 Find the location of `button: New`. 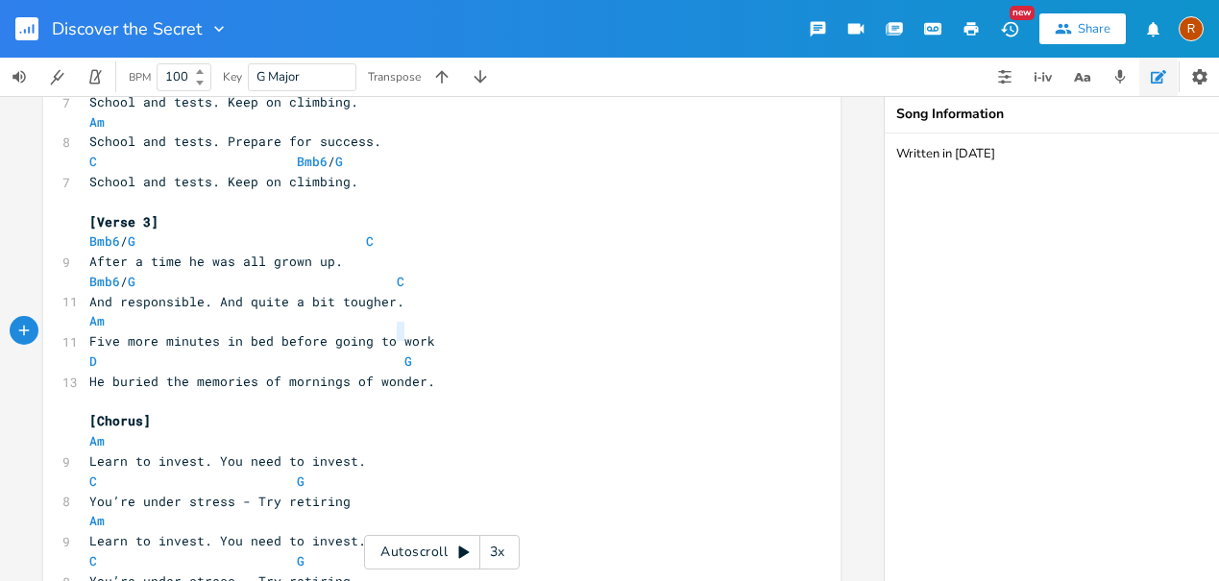

button: New is located at coordinates (1010, 29).